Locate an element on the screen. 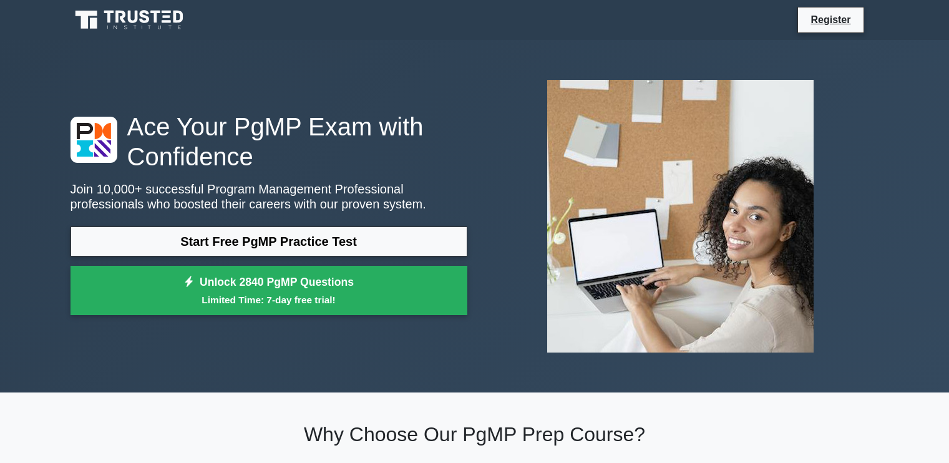  a: Unlock 2840 PgMP QuestionsLimited Time: 7-day free trial! is located at coordinates (269, 291).